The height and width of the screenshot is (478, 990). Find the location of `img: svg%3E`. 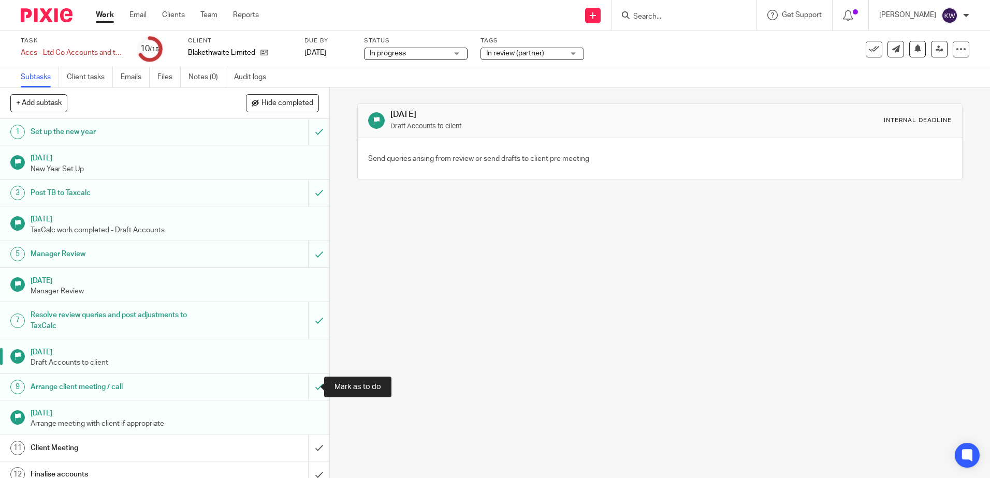

img: svg%3E is located at coordinates (950, 16).